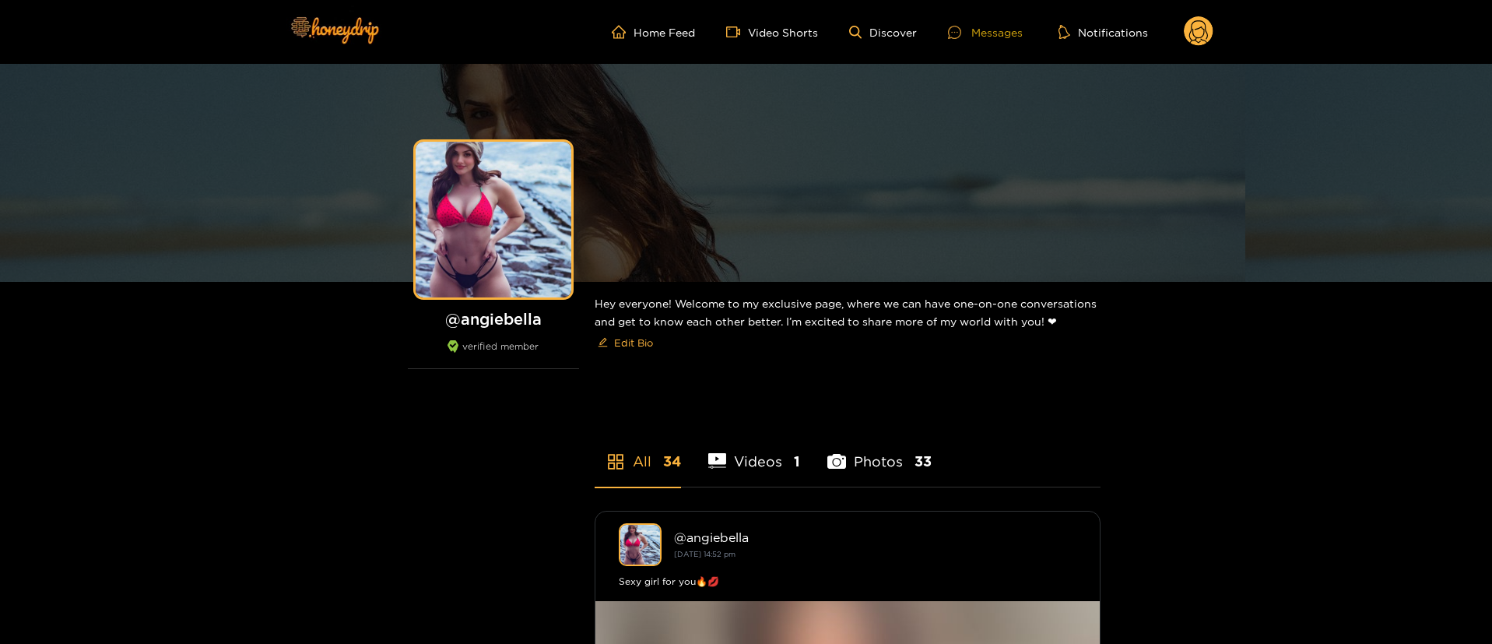  What do you see at coordinates (847, 324) in the screenshot?
I see `div: Hey everyone! Welcome to my exclusive page, where we can have one-on-one conversations and get to...` at bounding box center [847, 324].